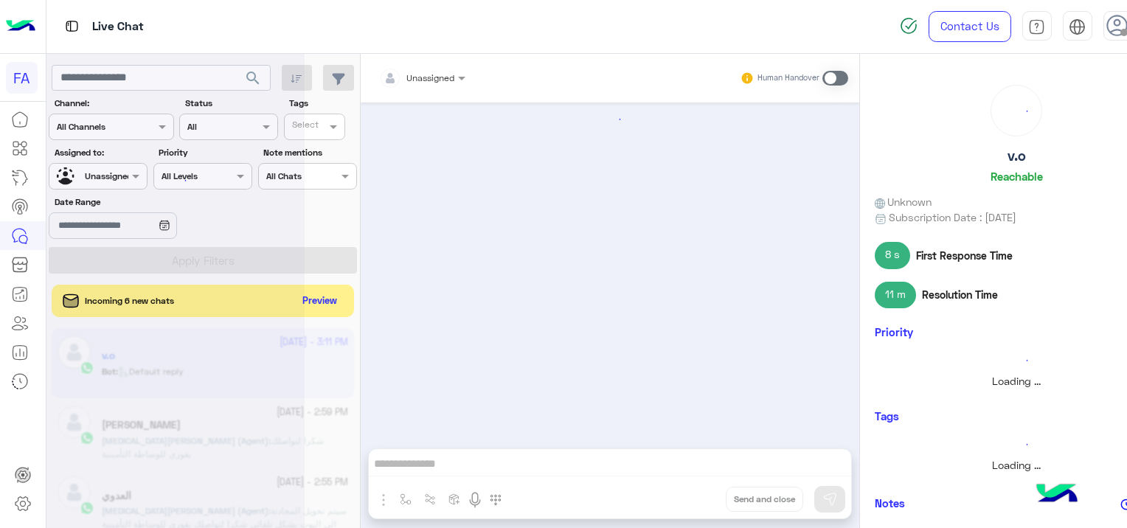 The height and width of the screenshot is (528, 1127). What do you see at coordinates (21, 77) in the screenshot?
I see `div: FA` at bounding box center [21, 77].